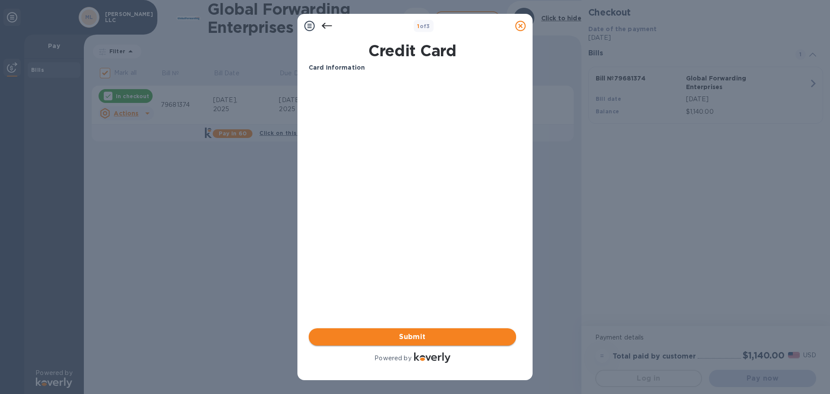  Describe the element at coordinates (337, 67) in the screenshot. I see `b: Card Information` at that location.